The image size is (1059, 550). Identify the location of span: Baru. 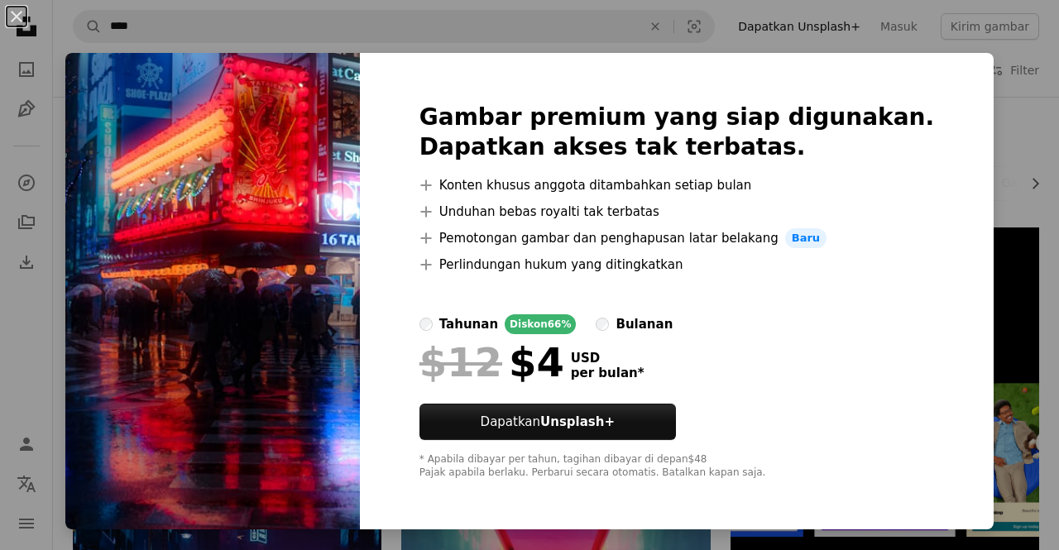
(806, 238).